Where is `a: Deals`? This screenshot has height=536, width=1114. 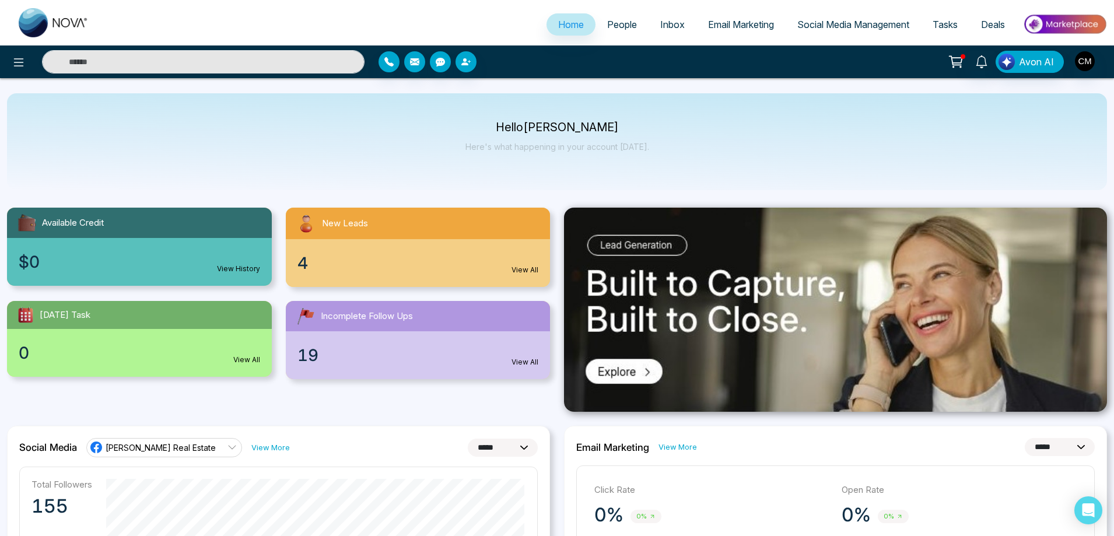 a: Deals is located at coordinates (993, 24).